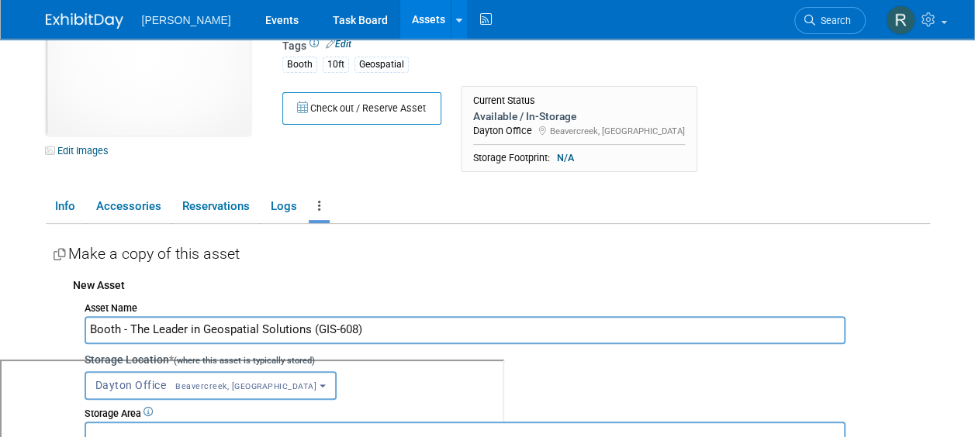 This screenshot has height=437, width=975. What do you see at coordinates (336, 64) in the screenshot?
I see `div: 10ft` at bounding box center [336, 64].